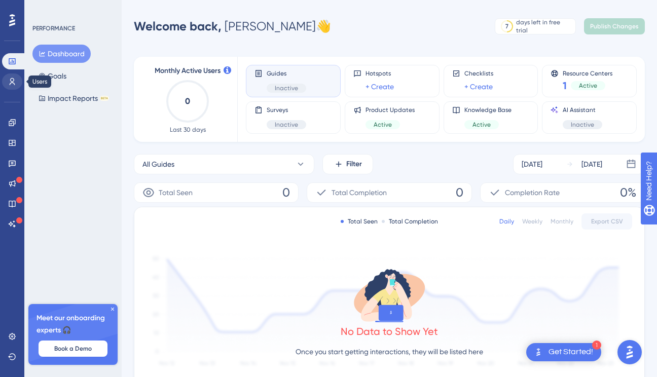 Image resolution: width=657 pixels, height=377 pixels. I want to click on span: Hotspots, so click(380, 73).